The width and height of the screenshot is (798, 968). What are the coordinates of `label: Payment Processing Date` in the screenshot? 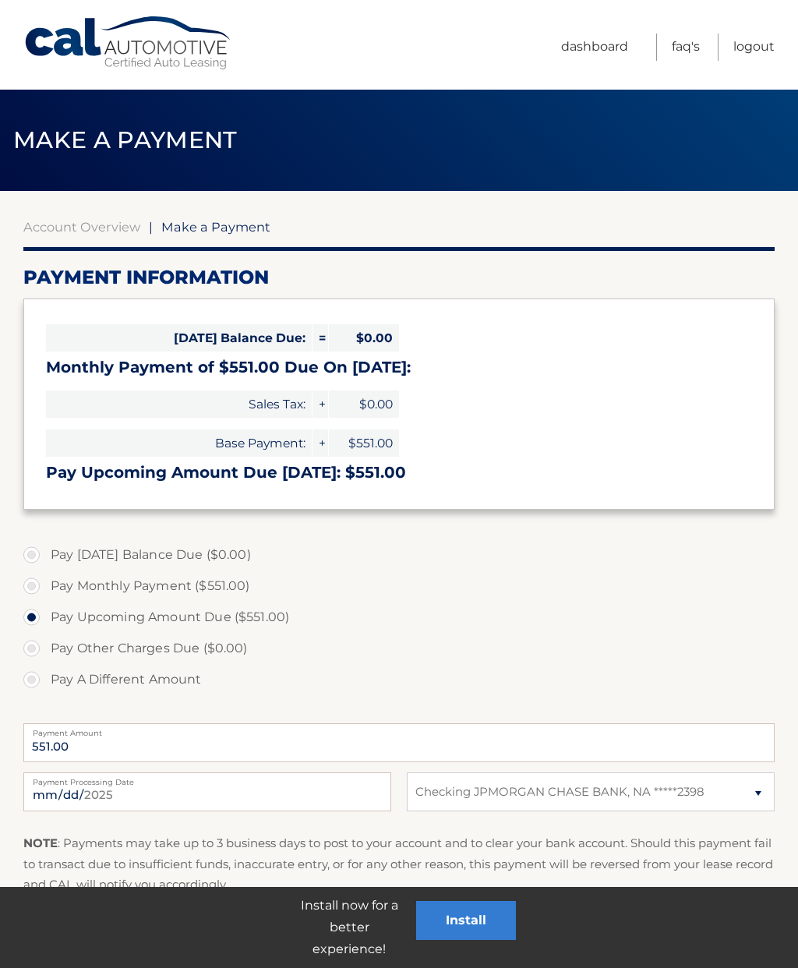 It's located at (207, 779).